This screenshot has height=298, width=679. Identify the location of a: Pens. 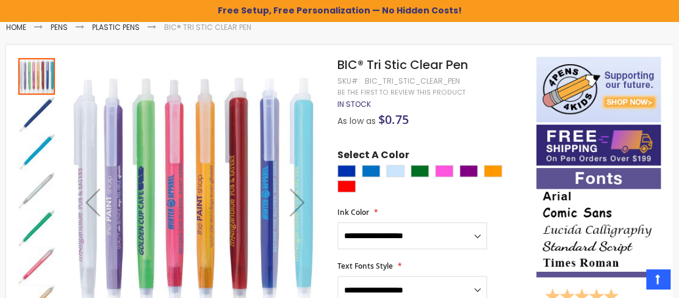
(59, 27).